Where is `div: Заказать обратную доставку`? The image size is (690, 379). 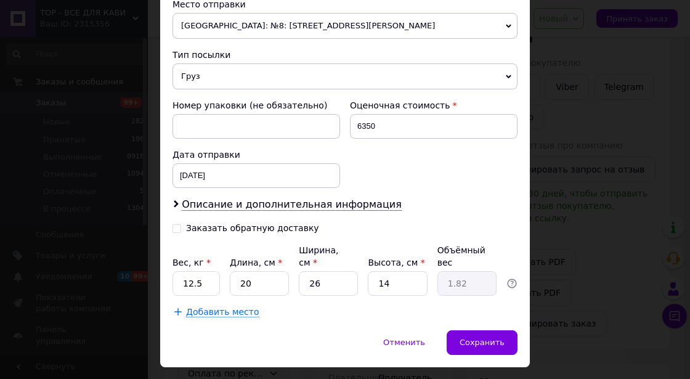
div: Заказать обратную доставку is located at coordinates (253, 228).